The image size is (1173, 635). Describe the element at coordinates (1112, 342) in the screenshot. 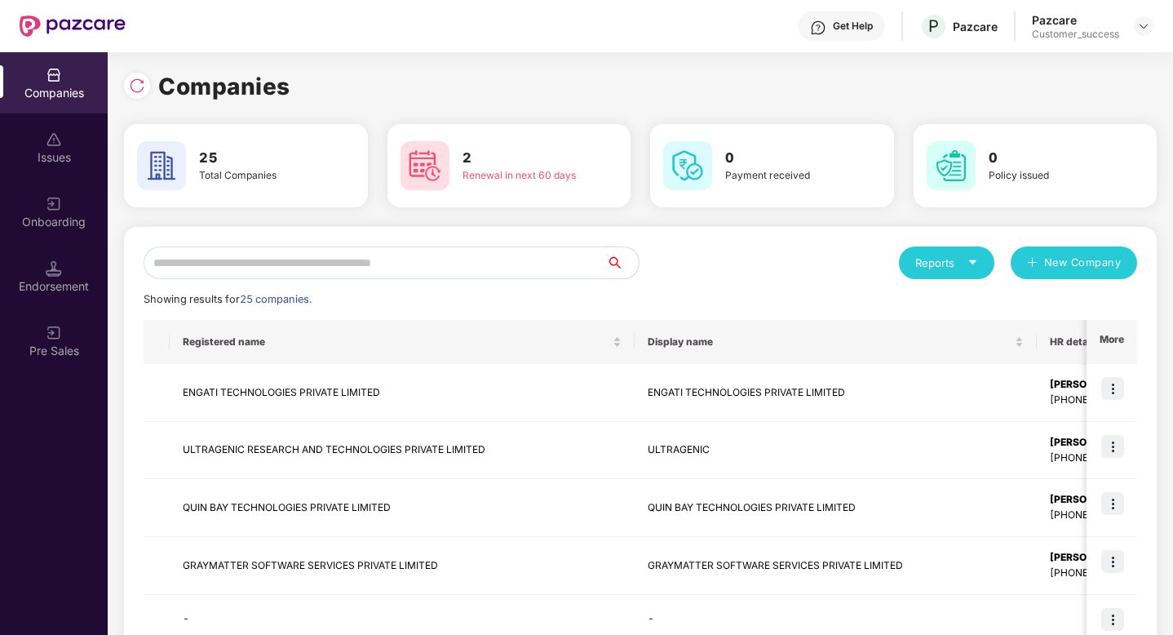

I see `th: More` at that location.